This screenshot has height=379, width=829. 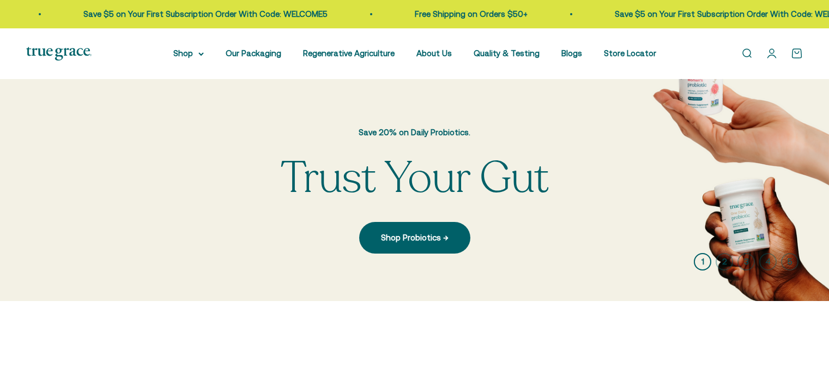 I want to click on p: Save 20% on Daily Probiotics., so click(x=415, y=133).